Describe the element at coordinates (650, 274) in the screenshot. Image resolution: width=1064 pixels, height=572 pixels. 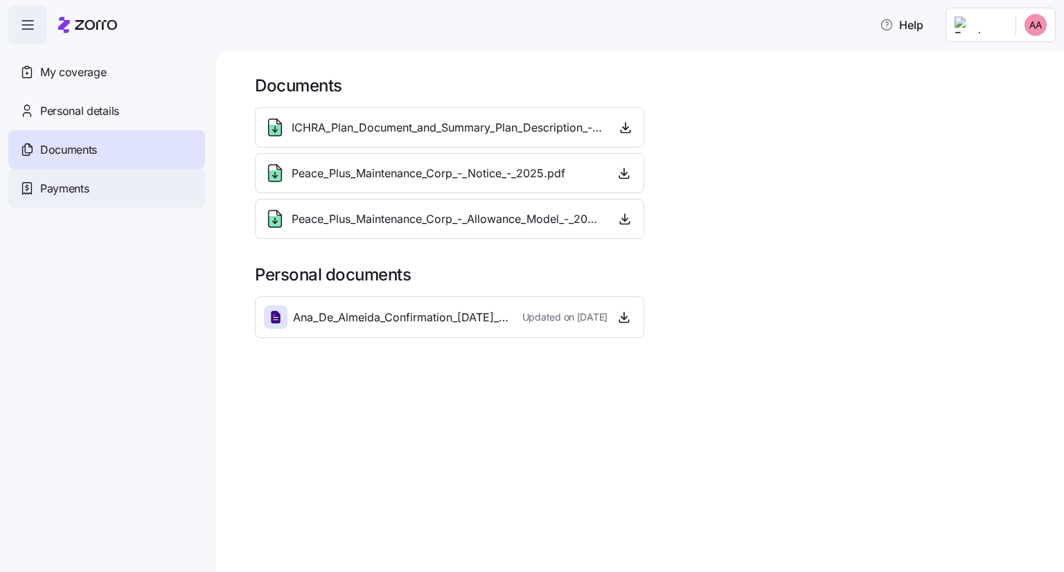
I see `h1: Personal documents` at that location.